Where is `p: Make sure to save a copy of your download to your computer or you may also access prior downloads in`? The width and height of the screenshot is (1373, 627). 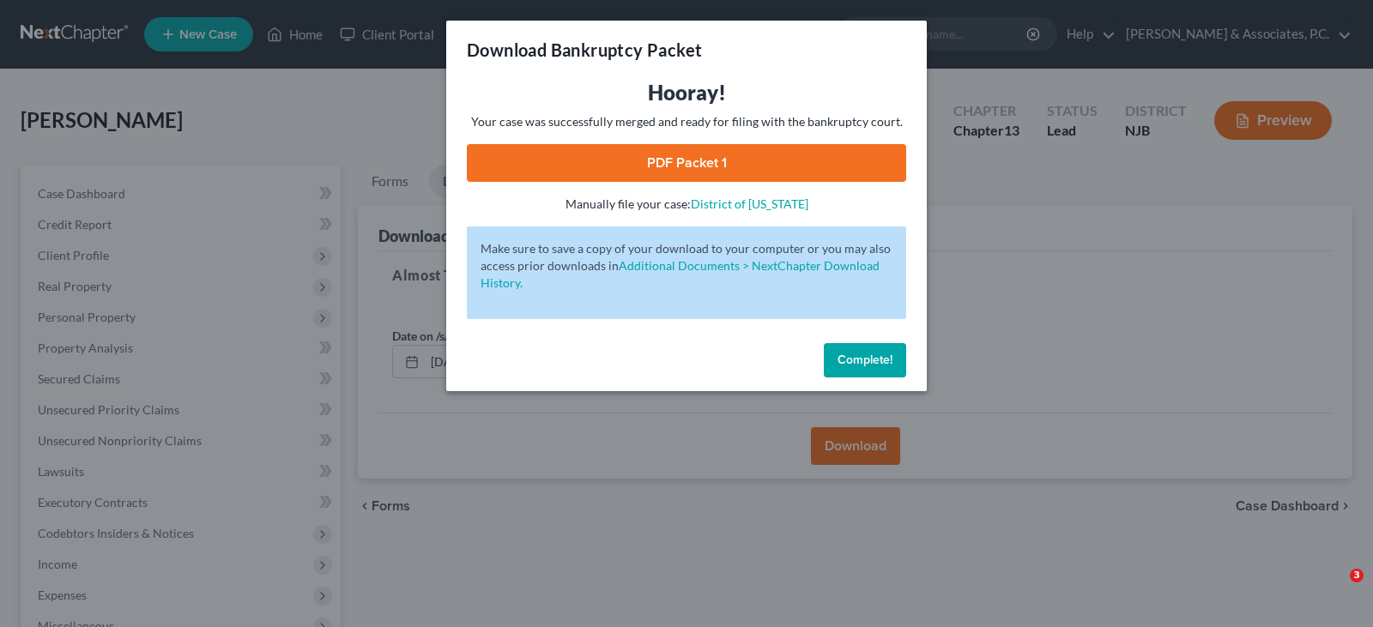
p: Make sure to save a copy of your download to your computer or you may also access prior downloads in is located at coordinates (687, 266).